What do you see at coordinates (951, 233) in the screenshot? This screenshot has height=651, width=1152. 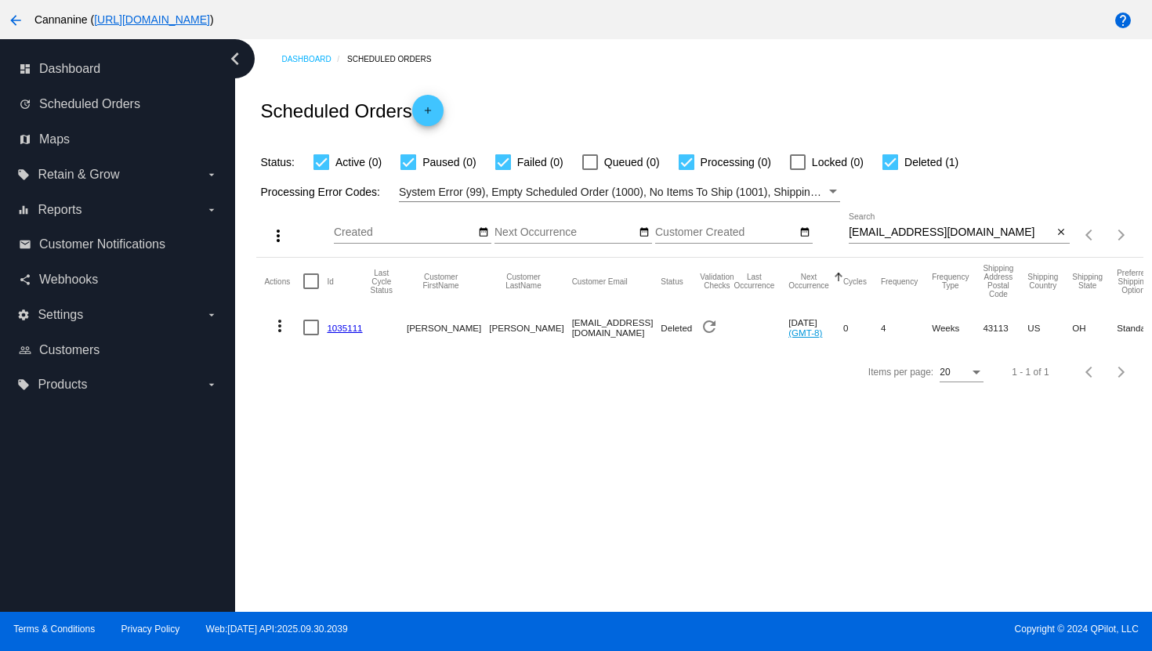 I see `input: Search` at bounding box center [951, 233].